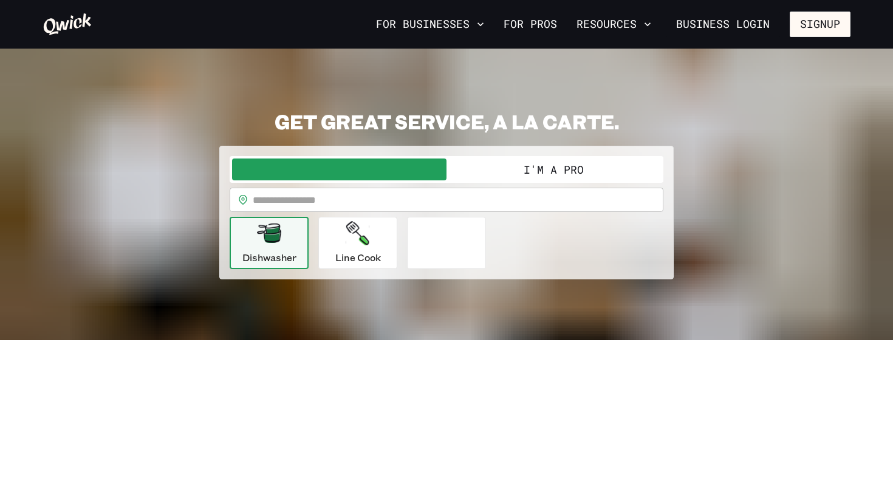  What do you see at coordinates (530, 24) in the screenshot?
I see `a: For Pros` at bounding box center [530, 24].